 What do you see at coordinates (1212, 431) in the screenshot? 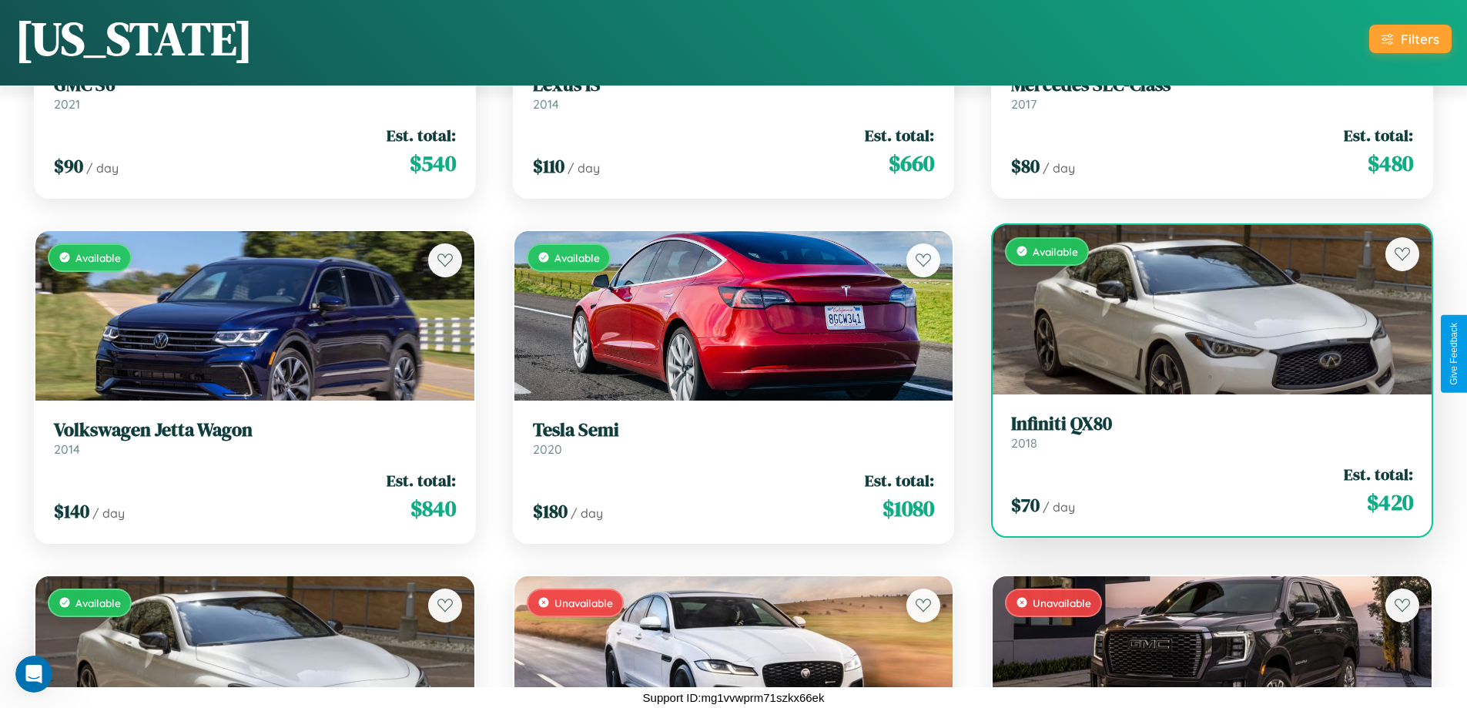
I see `a: Infiniti QX802018` at bounding box center [1212, 431].